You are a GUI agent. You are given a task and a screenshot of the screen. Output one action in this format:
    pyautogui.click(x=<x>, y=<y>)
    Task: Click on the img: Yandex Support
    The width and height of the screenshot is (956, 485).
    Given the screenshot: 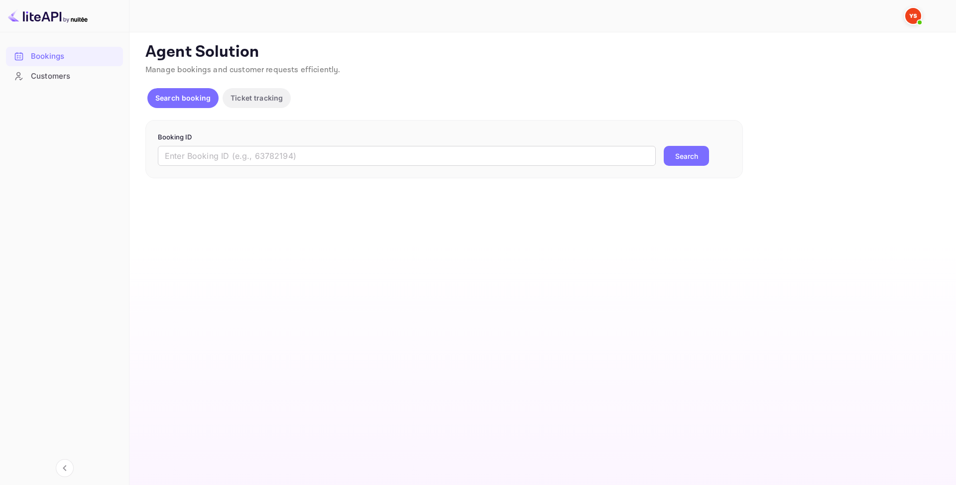 What is the action you would take?
    pyautogui.click(x=913, y=16)
    